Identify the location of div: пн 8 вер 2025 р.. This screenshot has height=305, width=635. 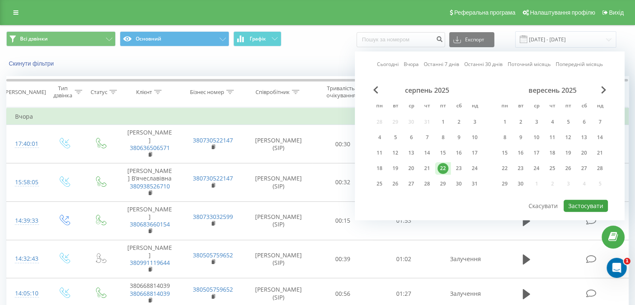
(505, 137).